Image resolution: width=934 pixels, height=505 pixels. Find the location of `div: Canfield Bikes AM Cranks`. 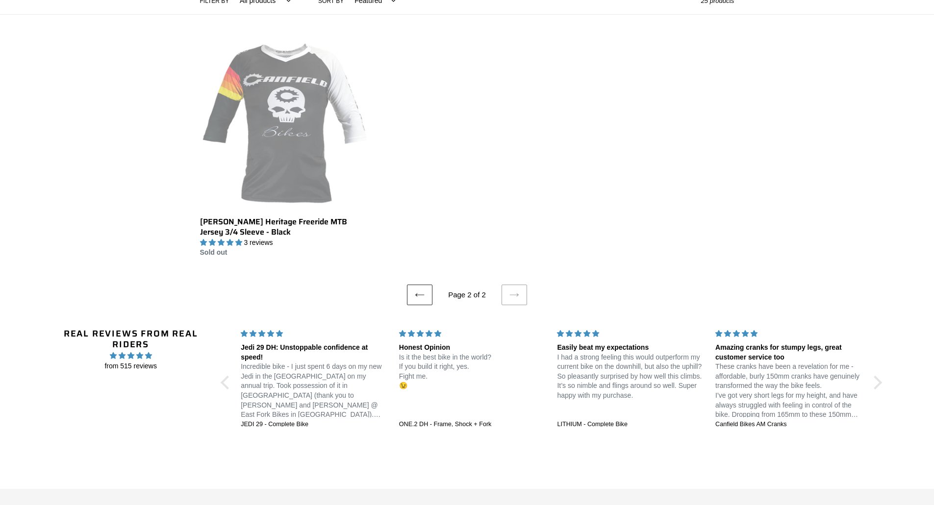

div: Canfield Bikes AM Cranks is located at coordinates (788, 425).